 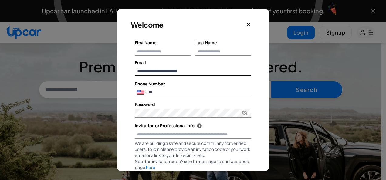 What do you see at coordinates (223, 42) in the screenshot?
I see `label: Last Name` at bounding box center [223, 42].